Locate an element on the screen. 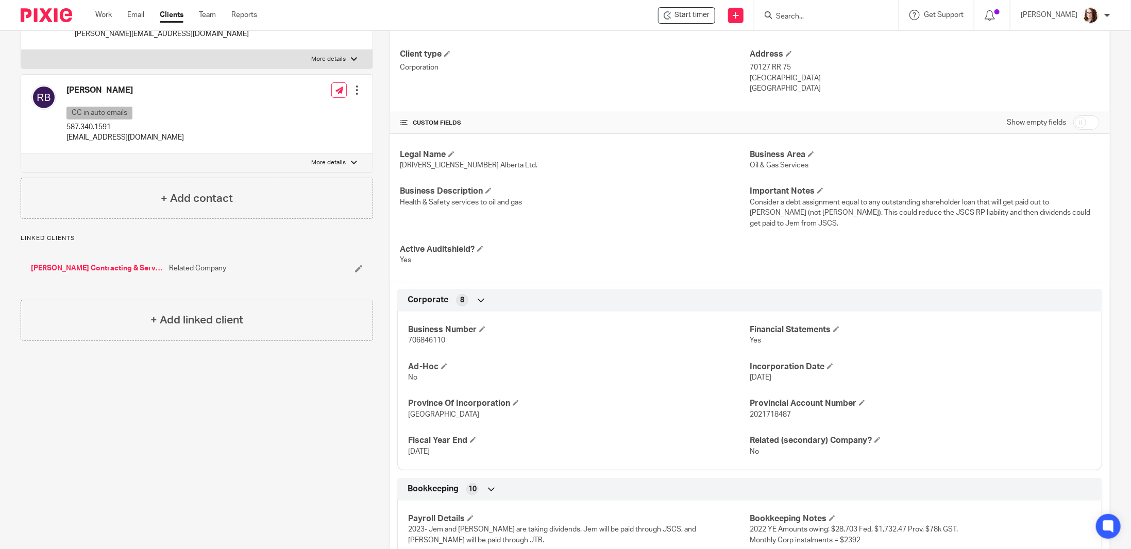 The image size is (1131, 549). span: 10 is located at coordinates (472, 490).